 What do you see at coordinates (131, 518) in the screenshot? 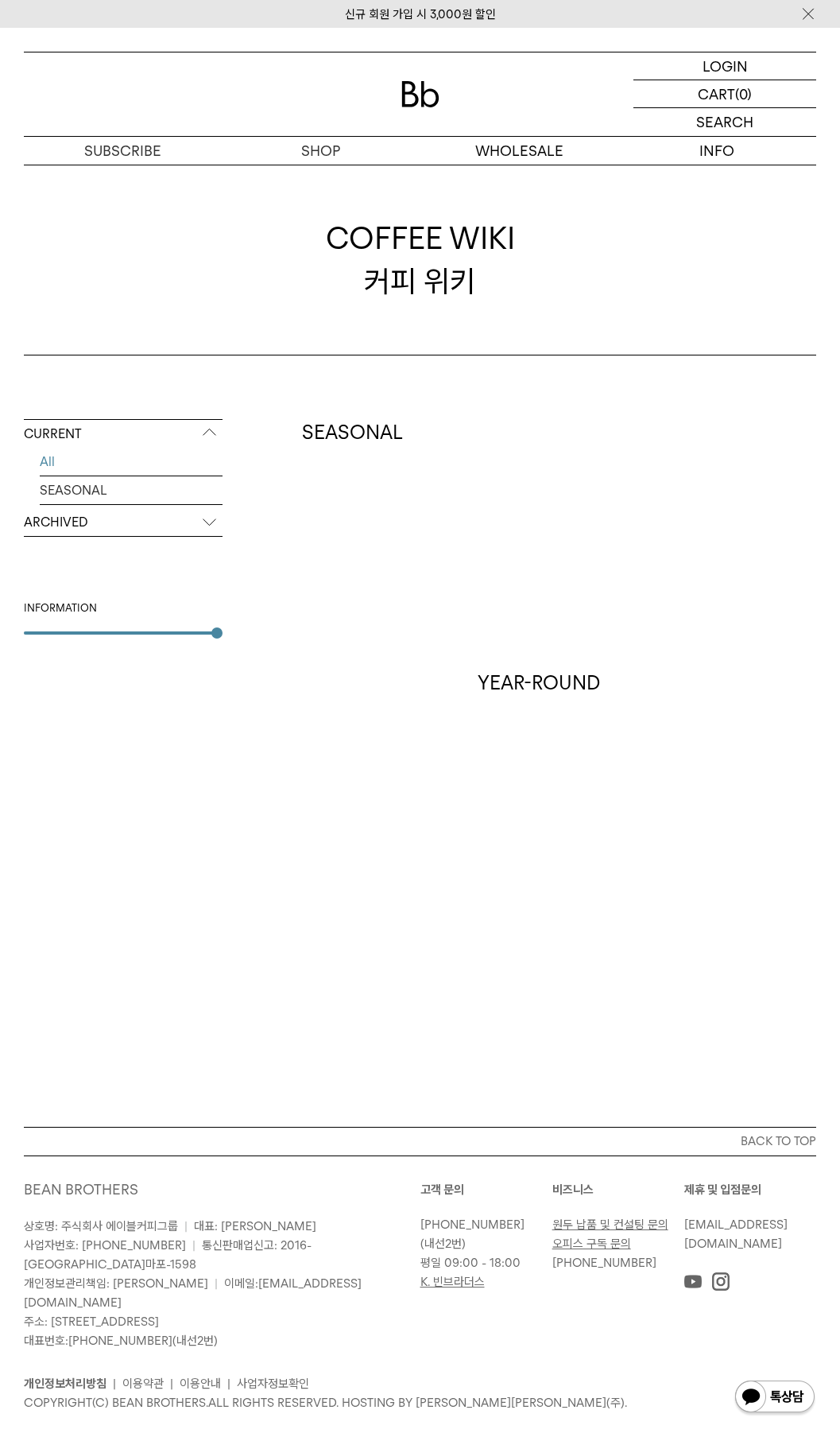
I see `a: YEAR-ROUND` at bounding box center [131, 518].